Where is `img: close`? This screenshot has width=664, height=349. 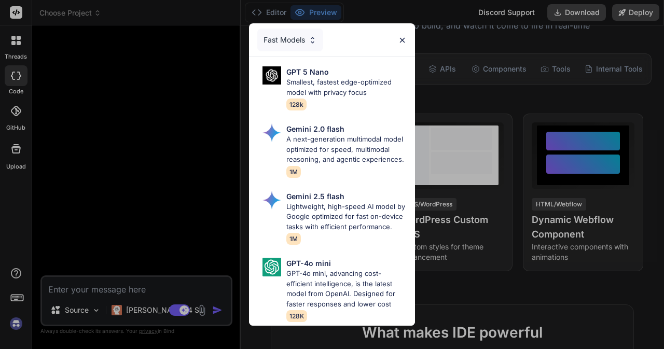
img: close is located at coordinates (402, 40).